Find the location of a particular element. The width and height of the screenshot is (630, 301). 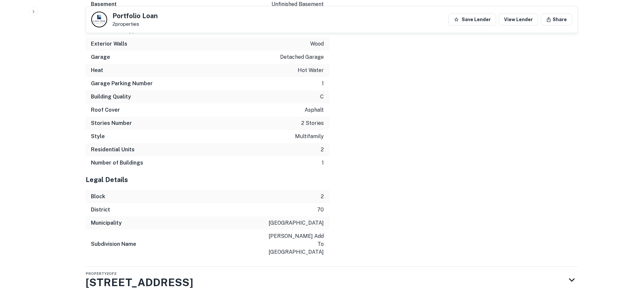

span: Property 2 of 2 is located at coordinates (101, 274).